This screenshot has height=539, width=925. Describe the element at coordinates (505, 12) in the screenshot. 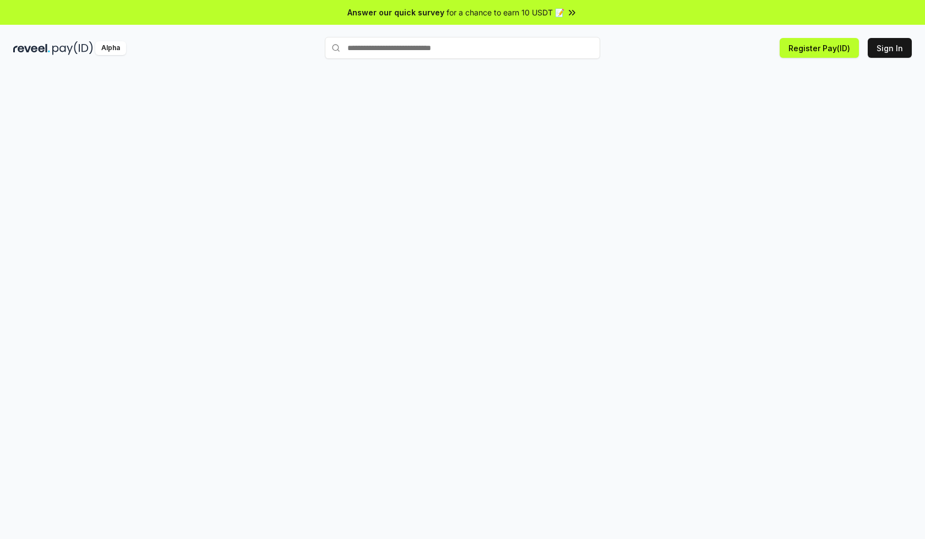

I see `span: for a chance to earn 10 USDT 📝` at that location.